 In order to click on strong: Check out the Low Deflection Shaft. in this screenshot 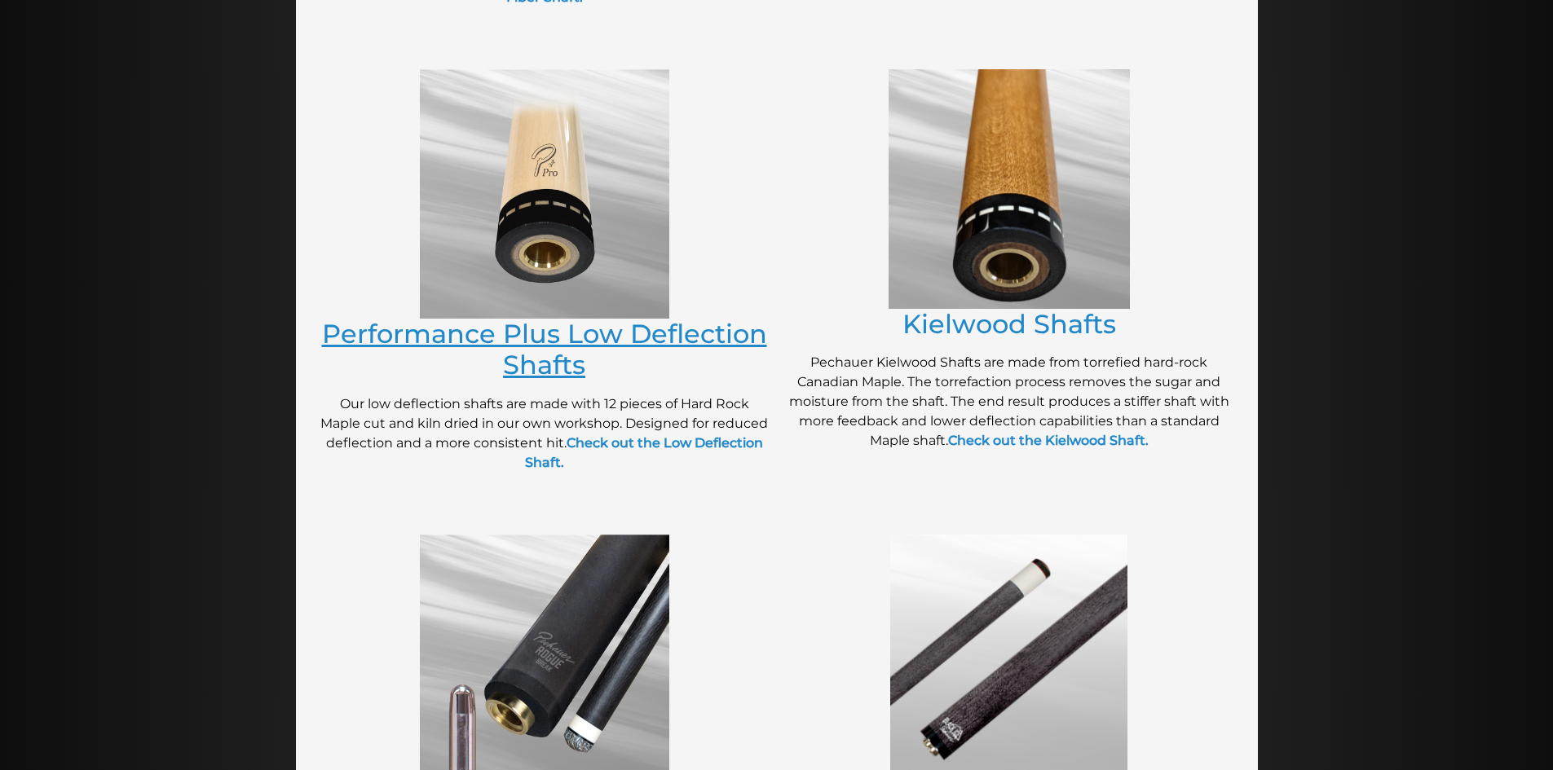, I will do `click(644, 452)`.